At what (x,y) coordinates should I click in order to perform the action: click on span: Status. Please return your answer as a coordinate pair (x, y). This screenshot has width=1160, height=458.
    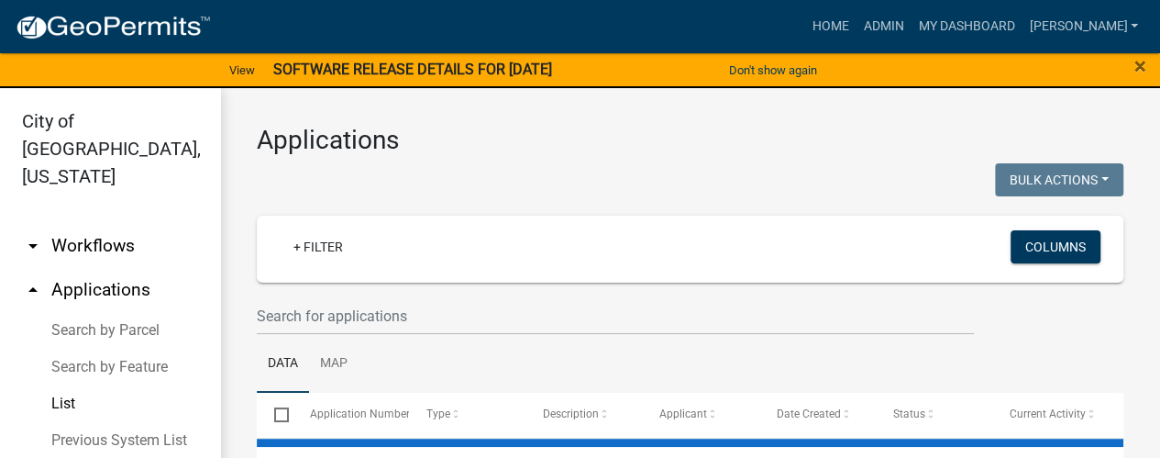
    Looking at the image, I should click on (909, 414).